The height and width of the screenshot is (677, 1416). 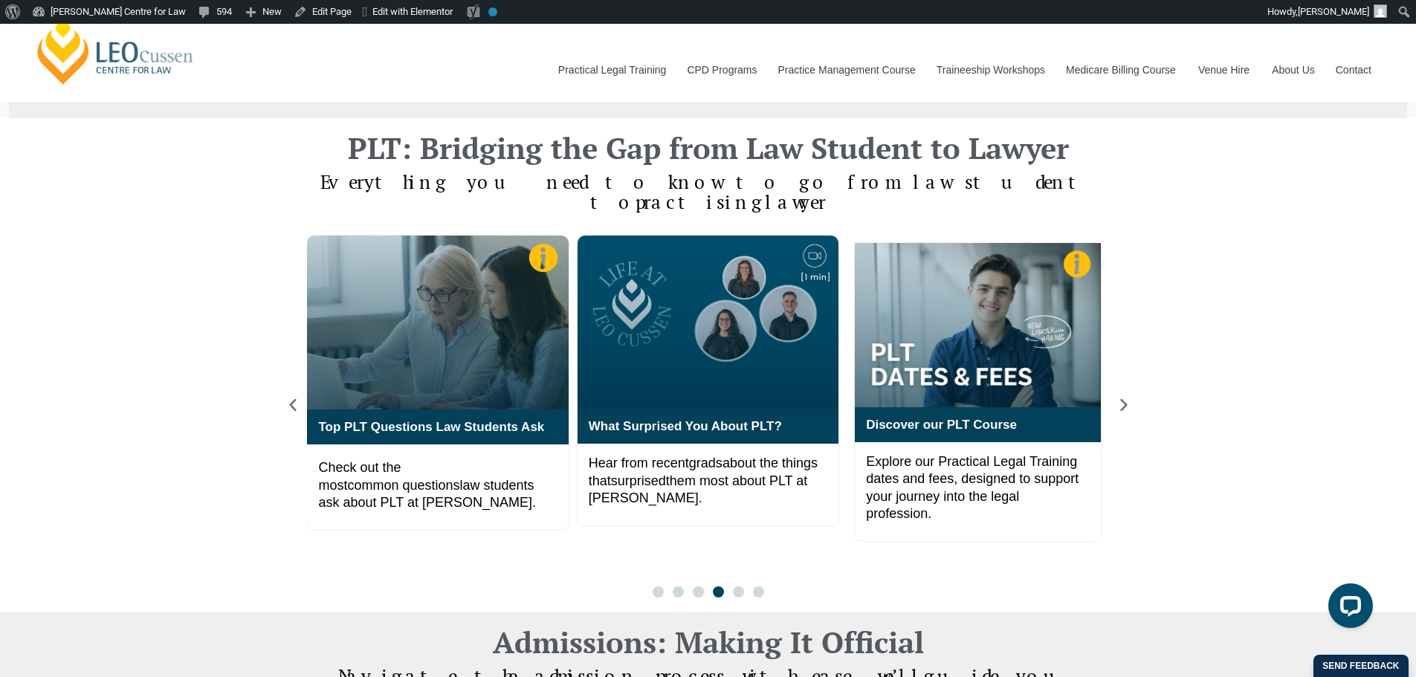 What do you see at coordinates (718, 592) in the screenshot?
I see `span: Go to slide 4` at bounding box center [718, 592].